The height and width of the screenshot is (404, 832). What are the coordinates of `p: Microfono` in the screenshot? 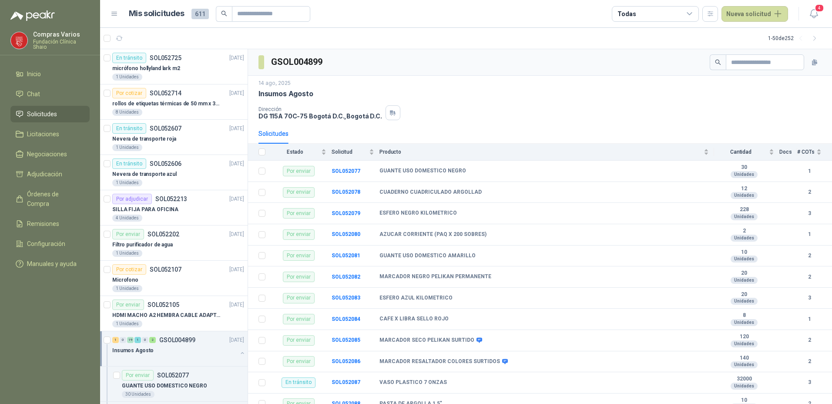 It's located at (125, 280).